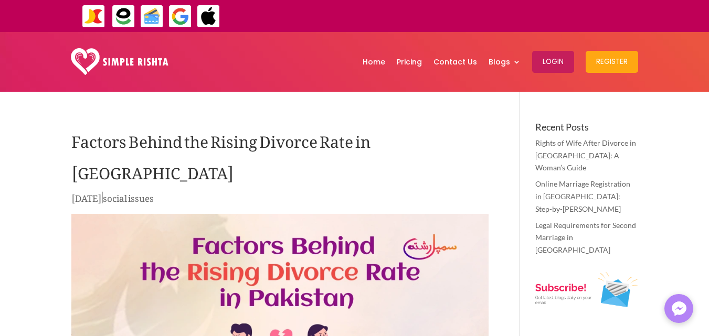  I want to click on a: social issues, so click(128, 196).